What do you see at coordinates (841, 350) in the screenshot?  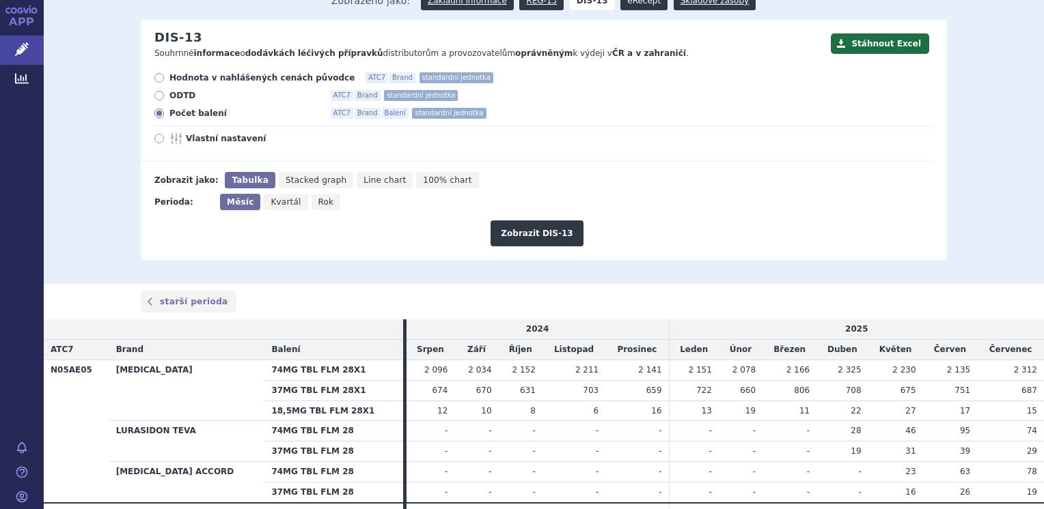 I see `td: Duben` at bounding box center [841, 350].